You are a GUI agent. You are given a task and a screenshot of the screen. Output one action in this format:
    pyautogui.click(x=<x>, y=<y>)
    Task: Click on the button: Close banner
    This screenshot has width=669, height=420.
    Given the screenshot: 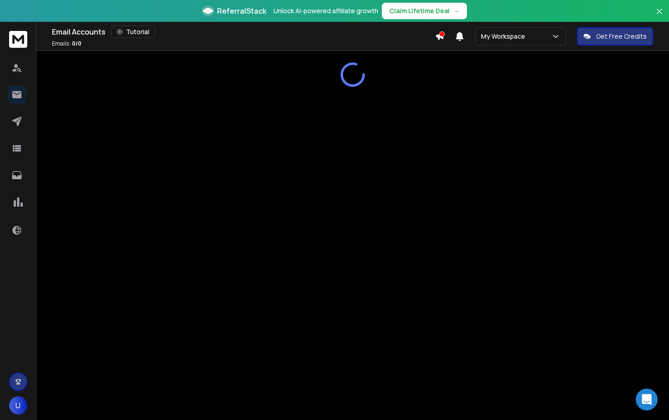 What is the action you would take?
    pyautogui.click(x=659, y=16)
    